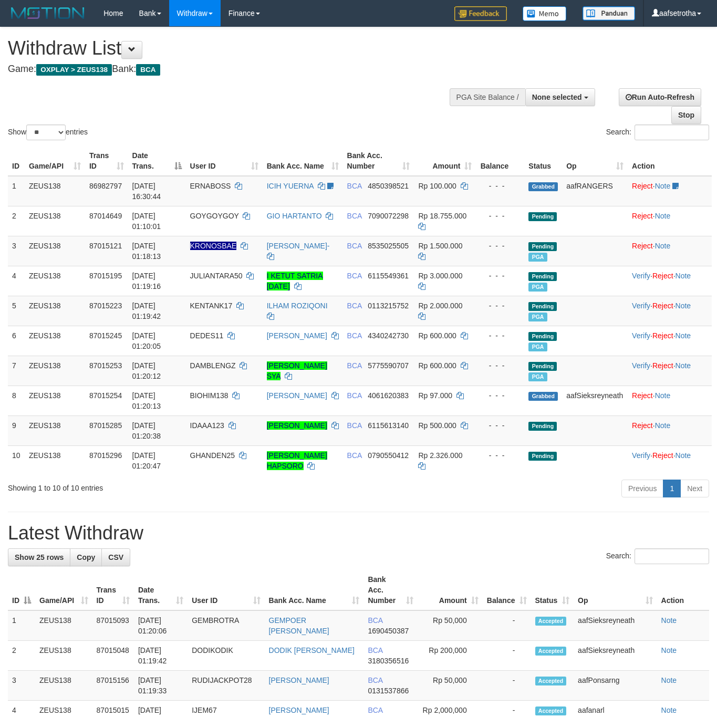 This screenshot has height=717, width=717. I want to click on td: aafRANGERS, so click(594, 191).